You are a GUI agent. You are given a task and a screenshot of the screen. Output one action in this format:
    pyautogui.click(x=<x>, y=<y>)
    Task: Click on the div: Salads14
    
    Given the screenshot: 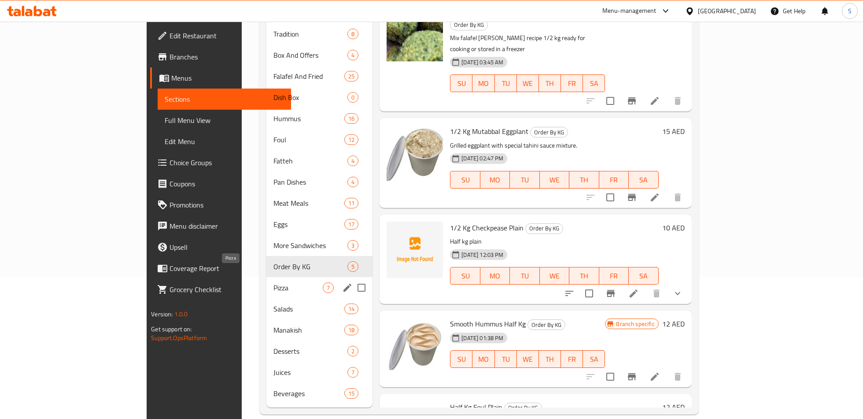 What is the action you would take?
    pyautogui.click(x=319, y=309)
    